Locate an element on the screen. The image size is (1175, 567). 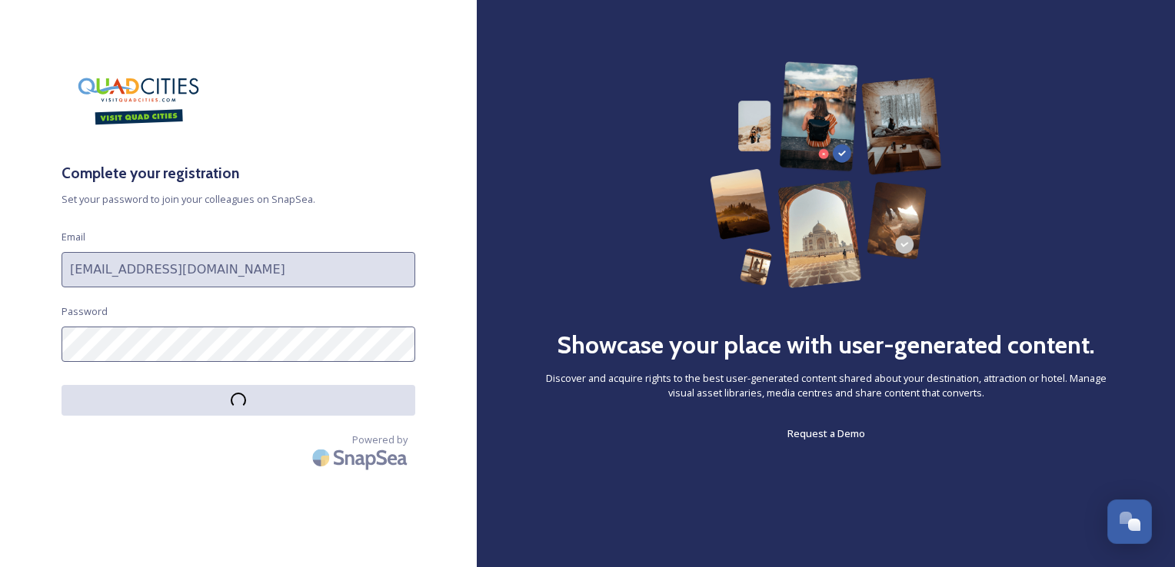
img: QCCVB_VISIT_horiz_logo_4c_tagline_122019.svg is located at coordinates (138, 100).